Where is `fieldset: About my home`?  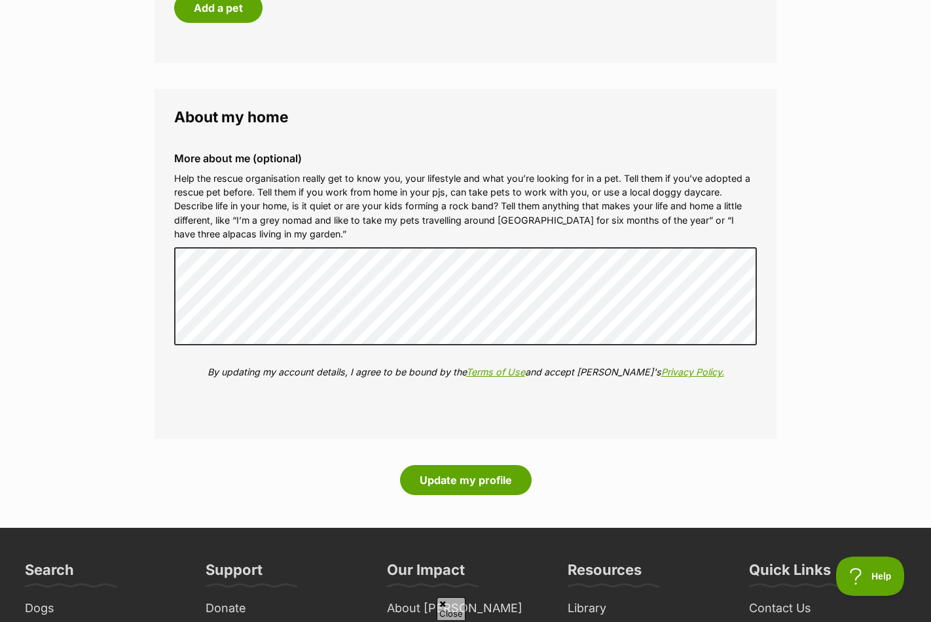 fieldset: About my home is located at coordinates (465, 264).